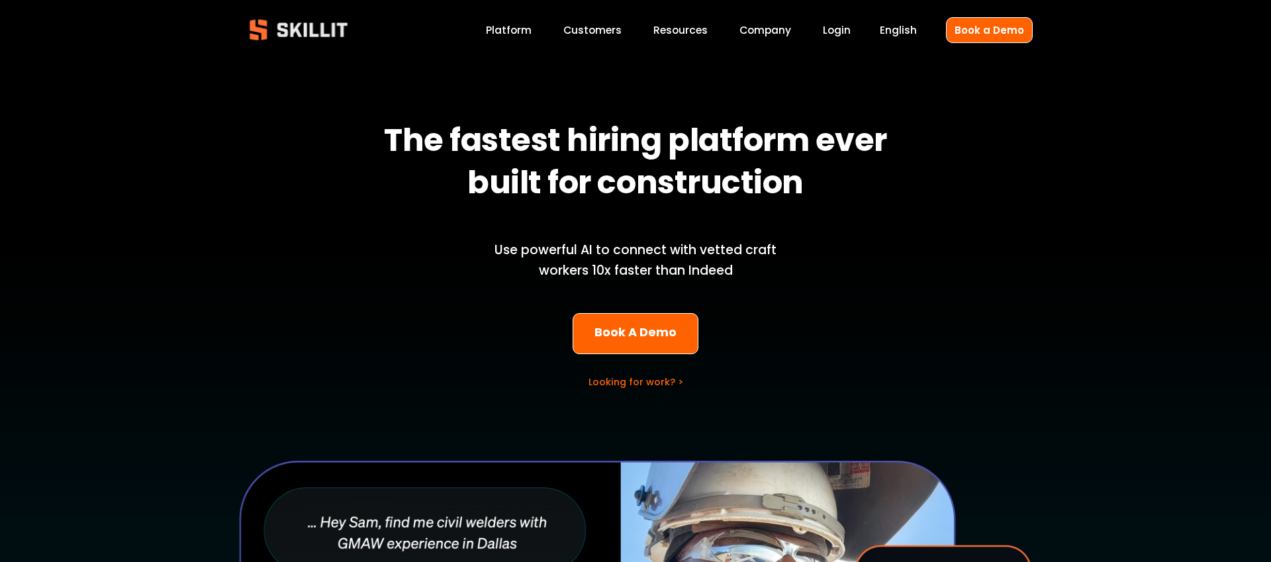 The height and width of the screenshot is (562, 1271). I want to click on p: Use powerful AI to connect with vetted craft workers 10x faster than Indeed, so click(636, 260).